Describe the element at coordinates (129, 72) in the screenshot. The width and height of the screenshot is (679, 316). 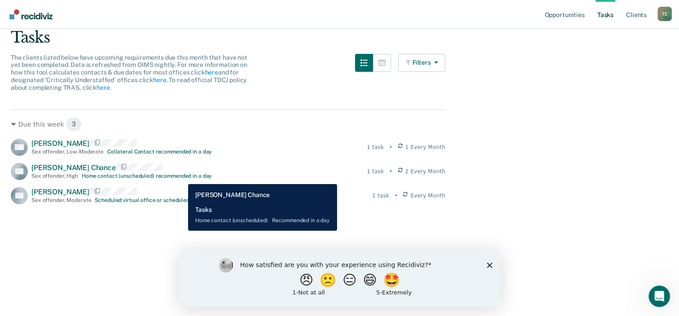
I see `span: The clients listed below have upcoming requirements due this month that have not yet been complet...` at that location.